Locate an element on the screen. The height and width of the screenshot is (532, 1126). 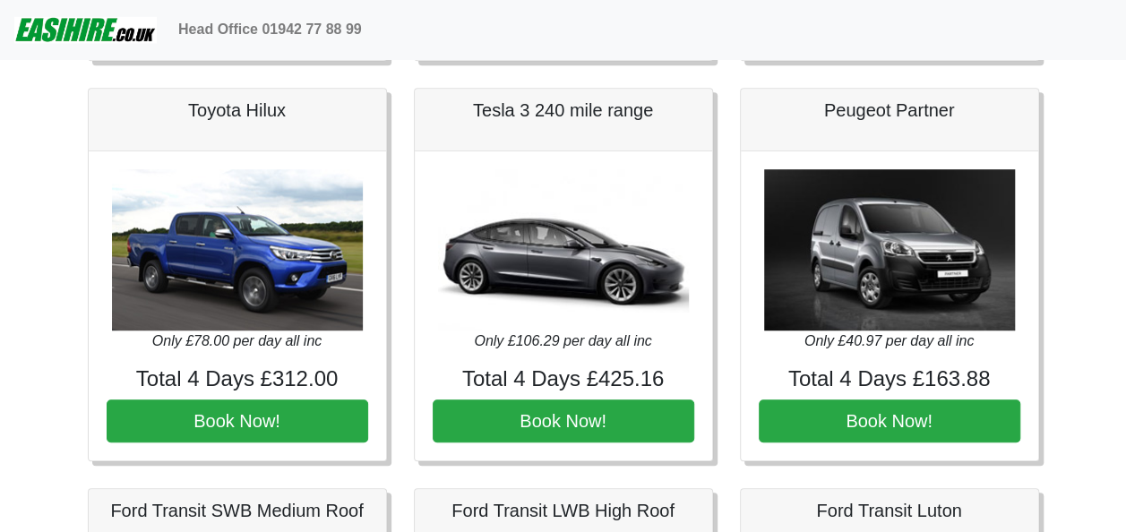
img: Peugeot Partner is located at coordinates (889, 250).